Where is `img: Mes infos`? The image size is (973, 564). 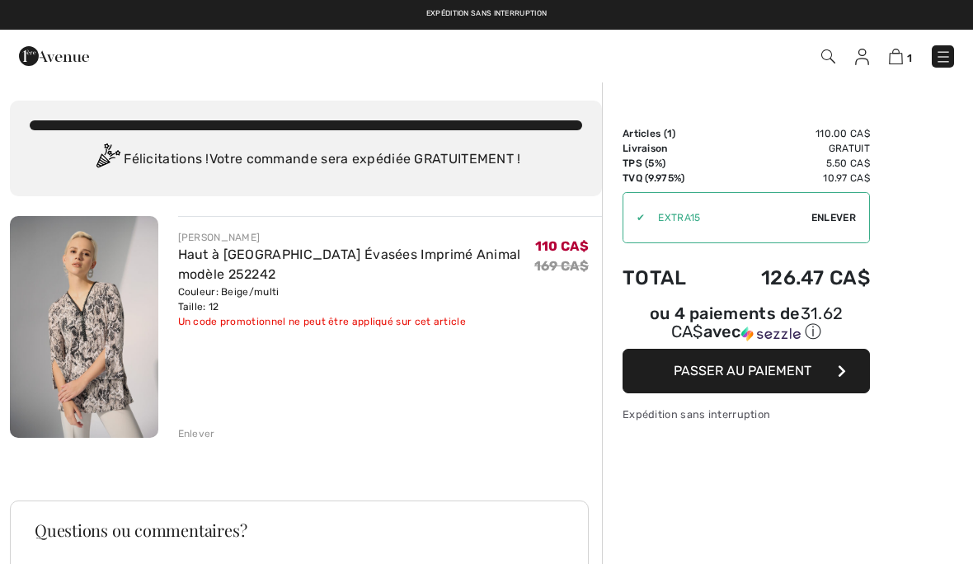
img: Mes infos is located at coordinates (862, 57).